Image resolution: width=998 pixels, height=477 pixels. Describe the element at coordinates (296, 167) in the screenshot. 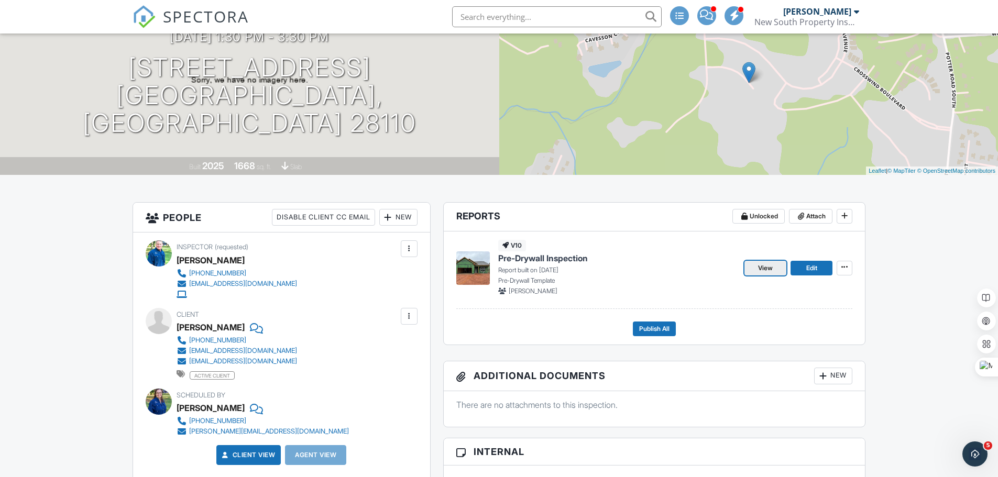

I see `span: slab` at that location.